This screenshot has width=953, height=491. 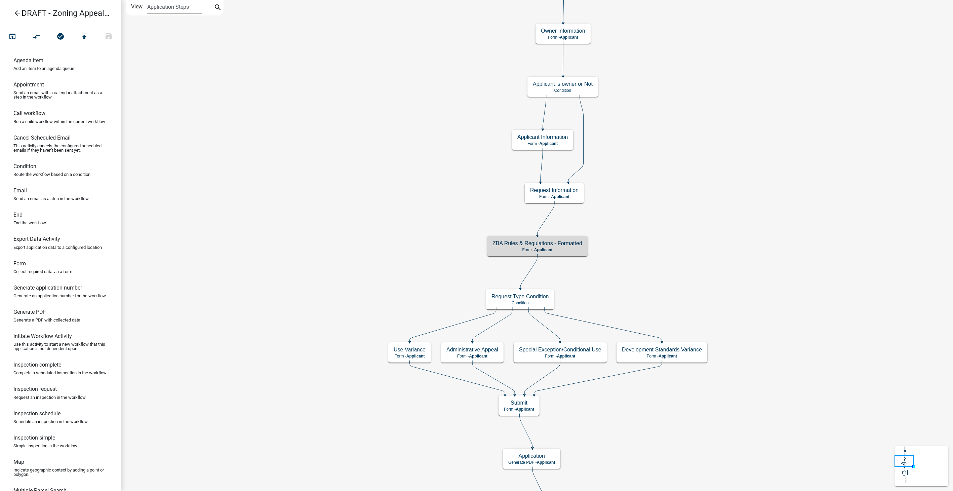 I want to click on h6: End, so click(x=18, y=214).